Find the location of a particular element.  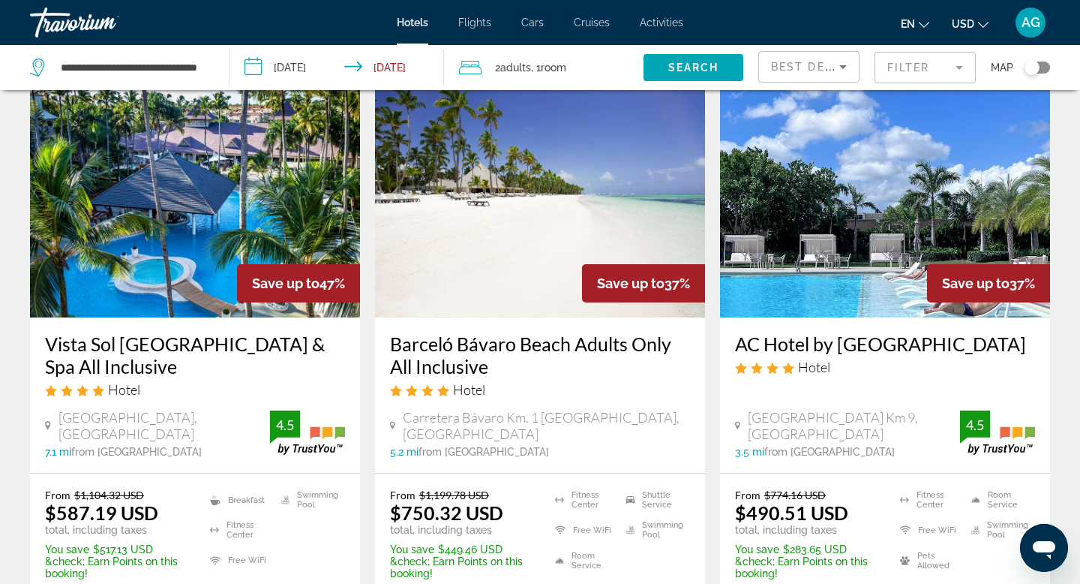

del: $774.16 USD is located at coordinates (795, 494).